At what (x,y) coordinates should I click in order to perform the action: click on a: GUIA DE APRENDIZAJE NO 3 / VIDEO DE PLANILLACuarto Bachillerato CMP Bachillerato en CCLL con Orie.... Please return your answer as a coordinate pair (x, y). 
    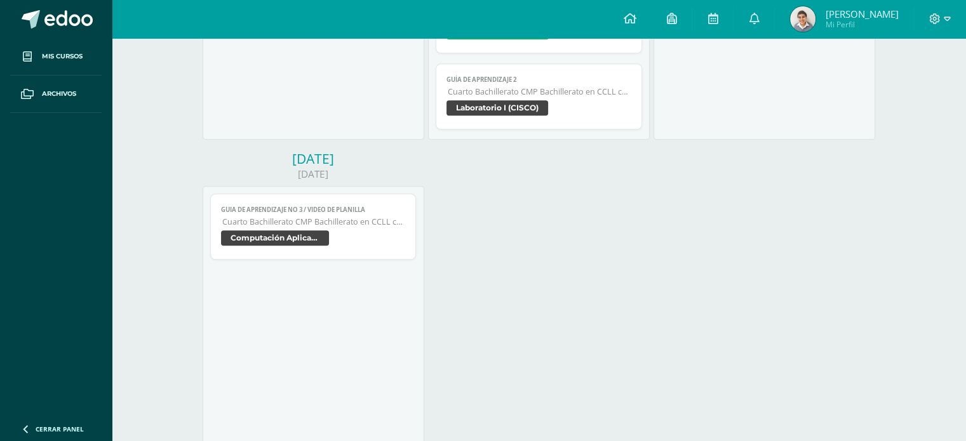
    Looking at the image, I should click on (313, 227).